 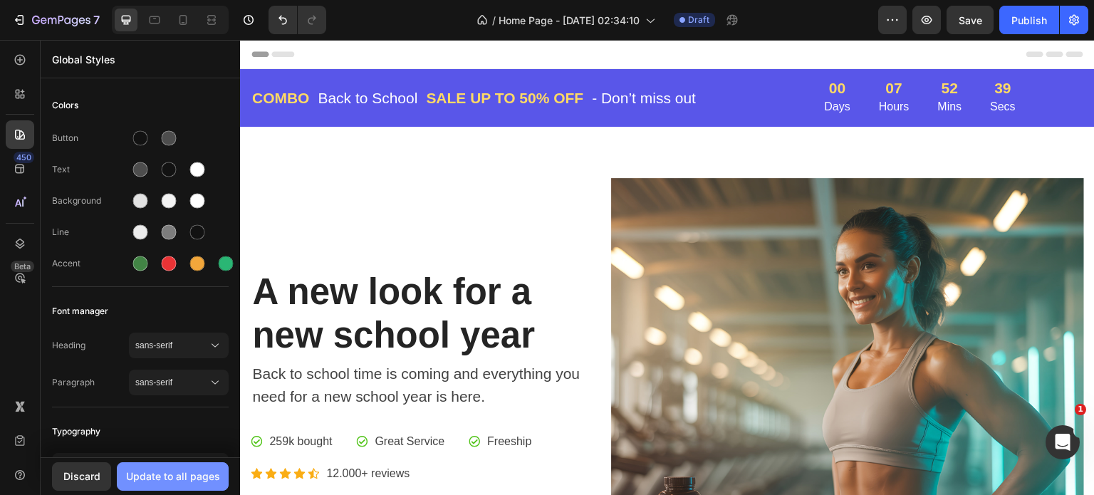 What do you see at coordinates (269, 402) in the screenshot?
I see `p: Freeship` at bounding box center [269, 402].